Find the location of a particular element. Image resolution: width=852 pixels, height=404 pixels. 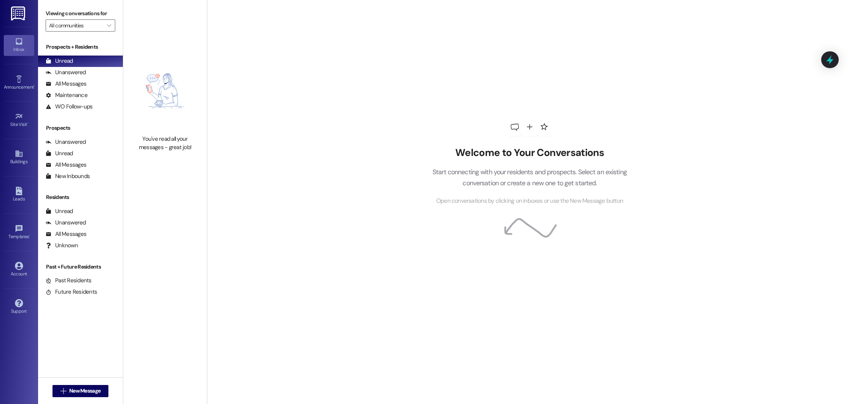

div: Maintenance is located at coordinates (67, 95).